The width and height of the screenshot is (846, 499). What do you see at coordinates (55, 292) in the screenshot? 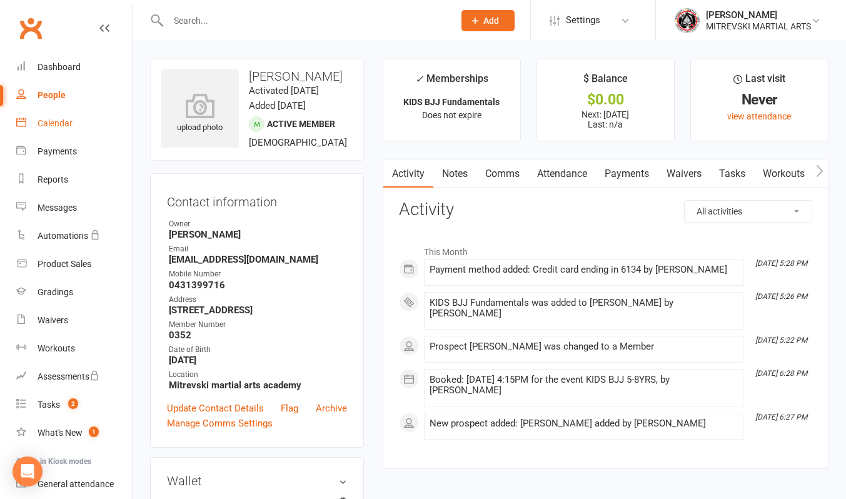
I see `div: Gradings` at bounding box center [55, 292].